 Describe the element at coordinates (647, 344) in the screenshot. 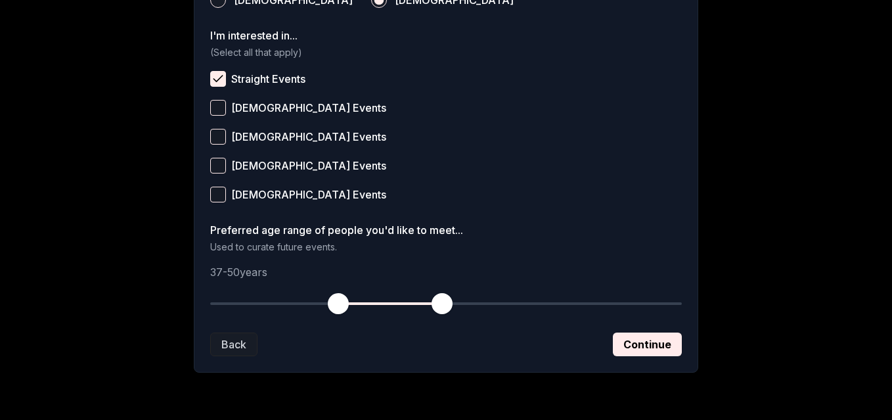

I see `button: Continue` at that location.